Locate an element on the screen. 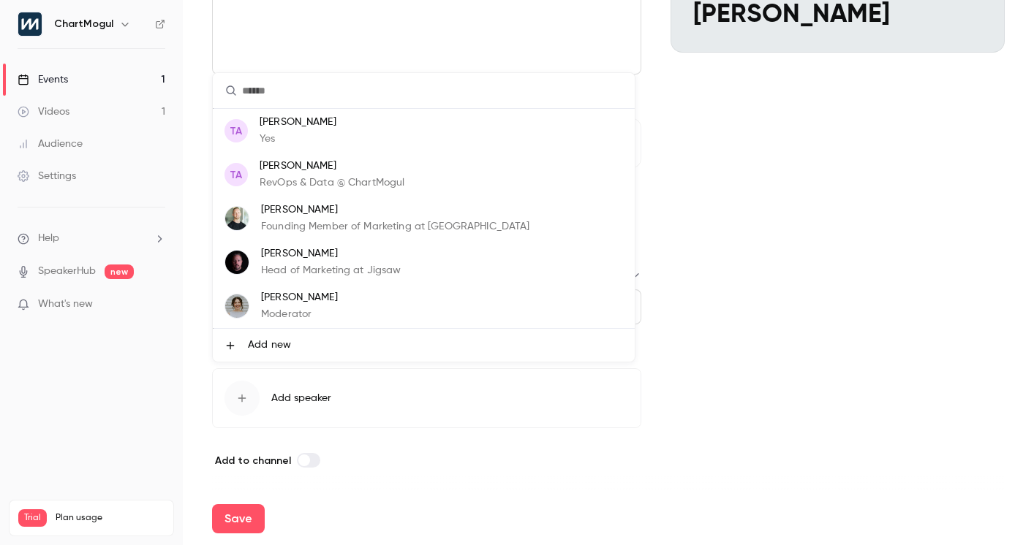 The width and height of the screenshot is (1034, 545). p: RevOps & Data @ ChartMogul is located at coordinates (332, 183).